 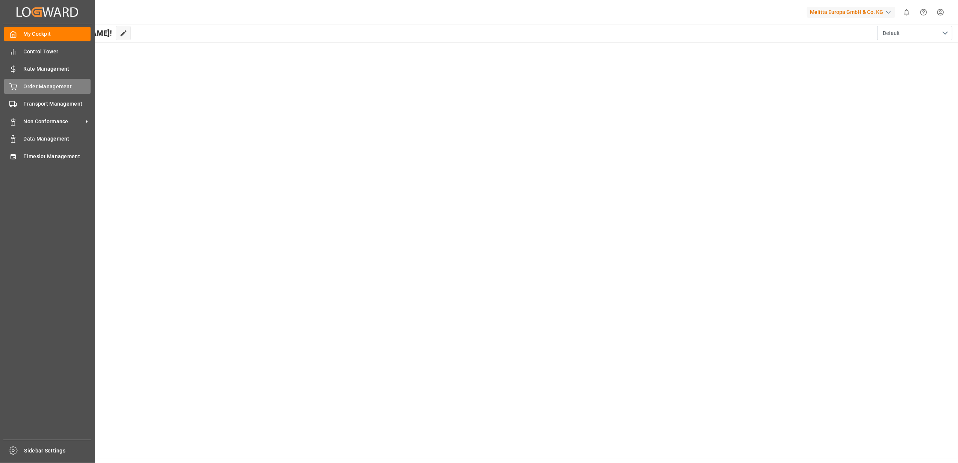 I want to click on span: Order Management, so click(x=57, y=86).